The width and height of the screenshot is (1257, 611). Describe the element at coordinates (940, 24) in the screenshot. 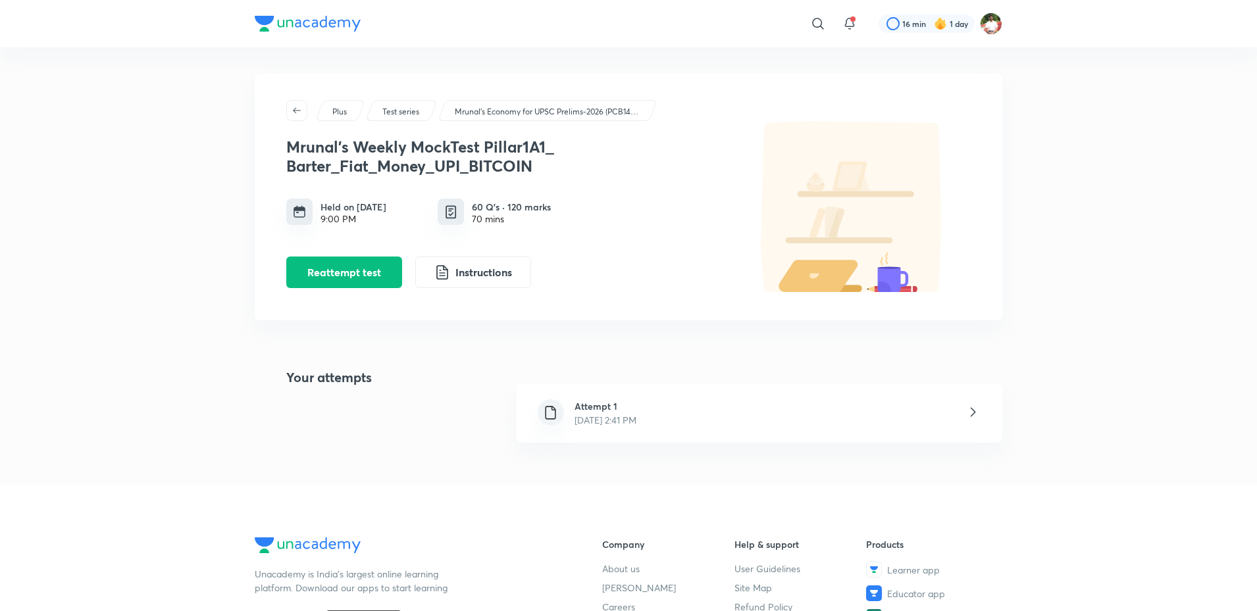

I see `img: streak` at that location.